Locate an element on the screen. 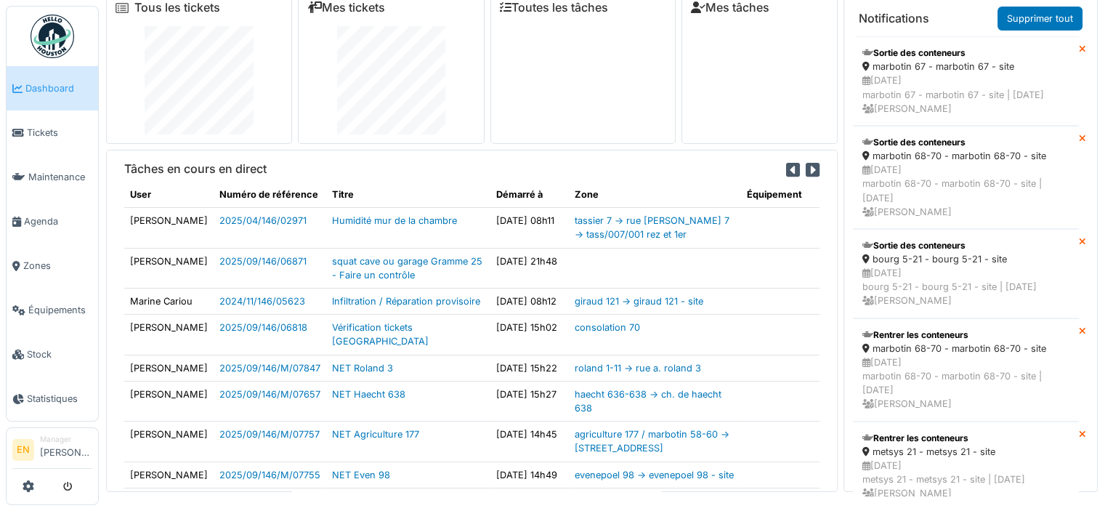  img: Badge_color-CXgf-gQk.svg is located at coordinates (52, 36).